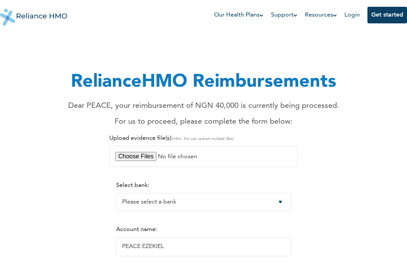 This screenshot has width=407, height=265. What do you see at coordinates (171, 138) in the screenshot?
I see `label: Upload evidence file(s):` at bounding box center [171, 138].